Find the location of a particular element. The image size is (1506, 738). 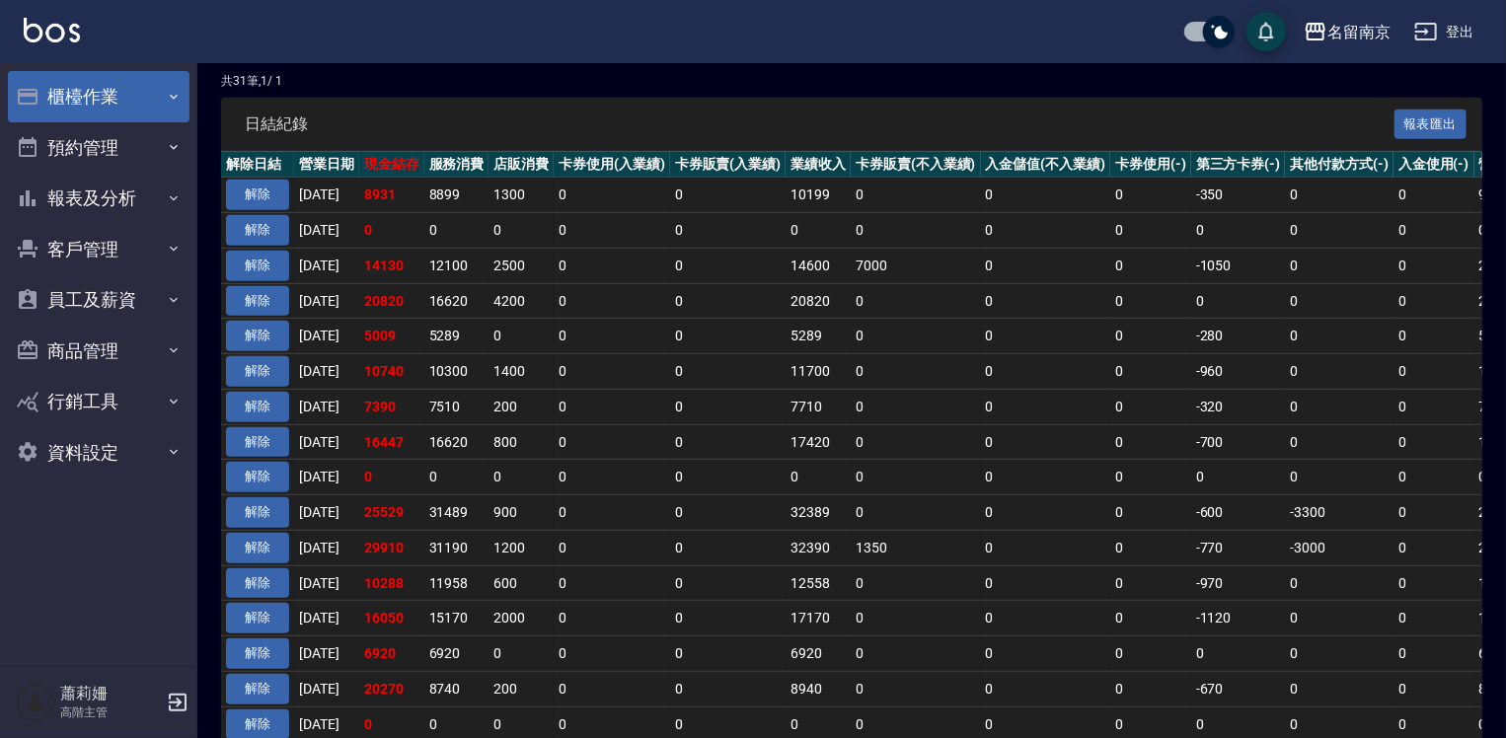

button: 客戶管理 is located at coordinates (99, 250).